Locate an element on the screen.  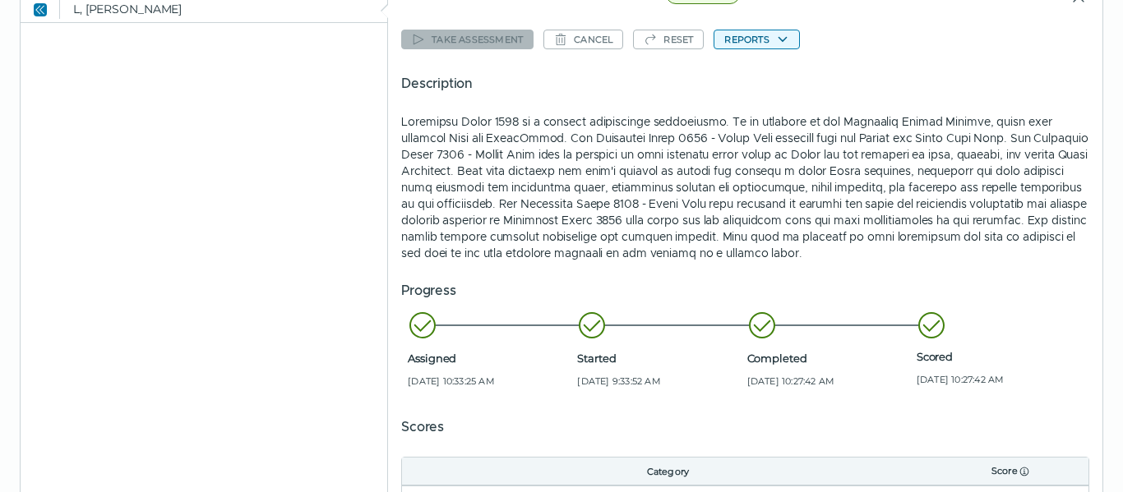
th: Category is located at coordinates (668, 472).